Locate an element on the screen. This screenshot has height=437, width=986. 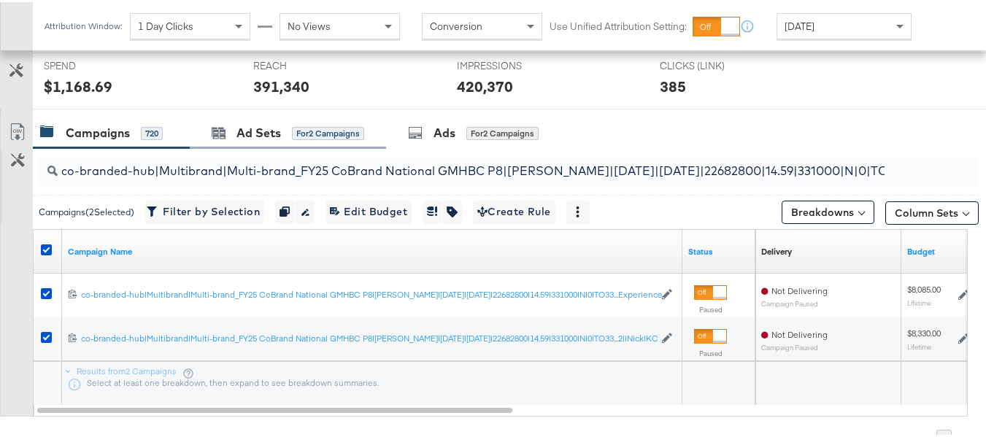
div: Campaigns ( 2 Selected) is located at coordinates (86, 210).